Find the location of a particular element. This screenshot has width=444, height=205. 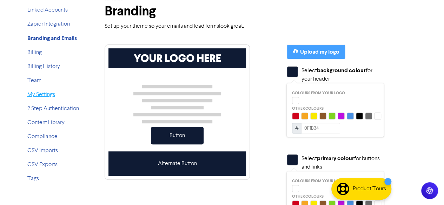

div: Select for buttons and links is located at coordinates (333, 163).